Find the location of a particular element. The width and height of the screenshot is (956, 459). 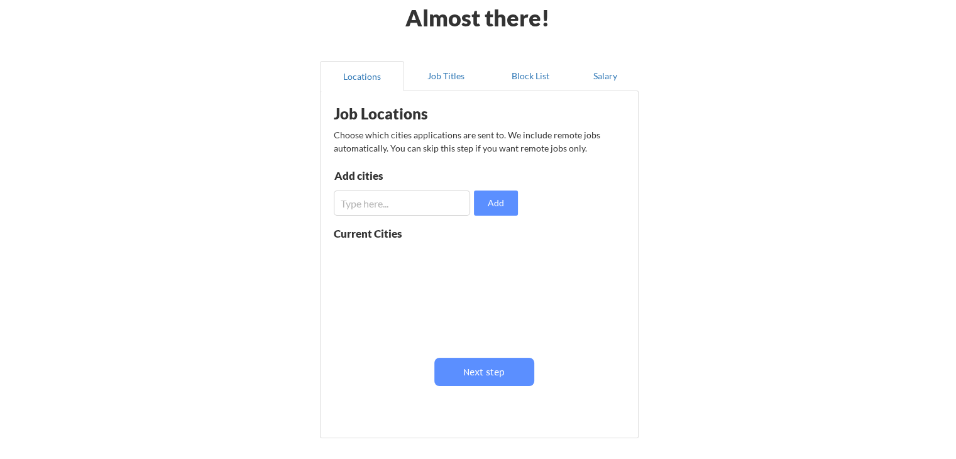

button: Add is located at coordinates (496, 203).